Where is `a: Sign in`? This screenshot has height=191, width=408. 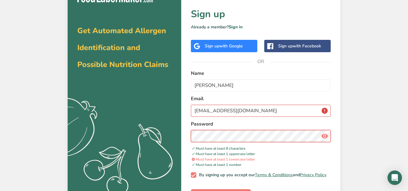
a: Sign in is located at coordinates (236, 27).